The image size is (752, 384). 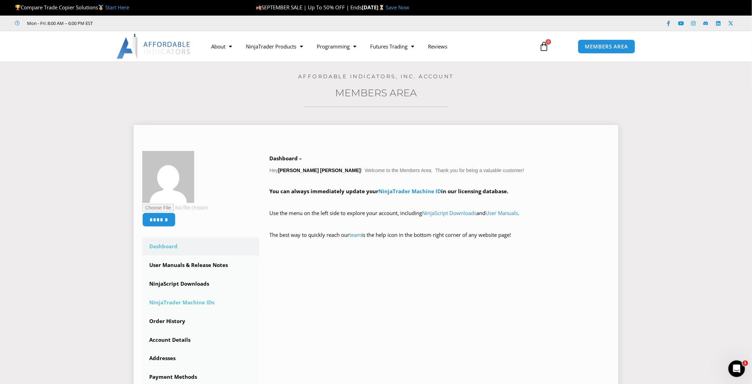 What do you see at coordinates (440, 240) in the screenshot?
I see `p: The best way to quickly reach our is the help icon in the bottom right corner of any website page!` at bounding box center [440, 240].